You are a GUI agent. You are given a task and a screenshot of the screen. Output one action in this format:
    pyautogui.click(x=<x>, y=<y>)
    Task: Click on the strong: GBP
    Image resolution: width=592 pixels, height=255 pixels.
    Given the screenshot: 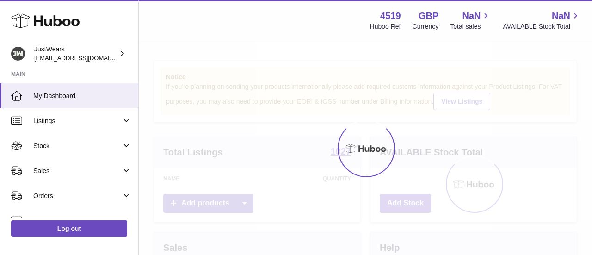 What is the action you would take?
    pyautogui.click(x=428, y=16)
    